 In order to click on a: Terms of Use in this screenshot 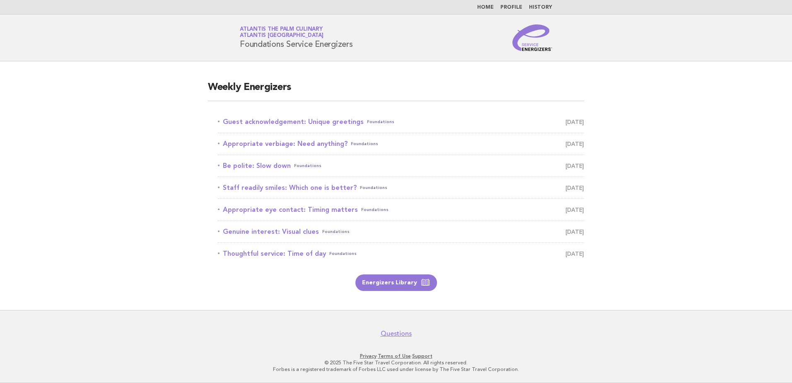, I will do `click(394, 356)`.